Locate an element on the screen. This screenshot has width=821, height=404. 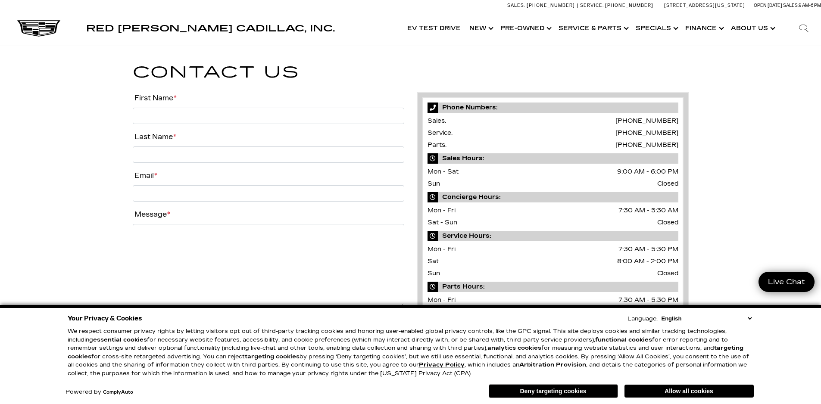
span: Mon - Sat is located at coordinates (443, 171).